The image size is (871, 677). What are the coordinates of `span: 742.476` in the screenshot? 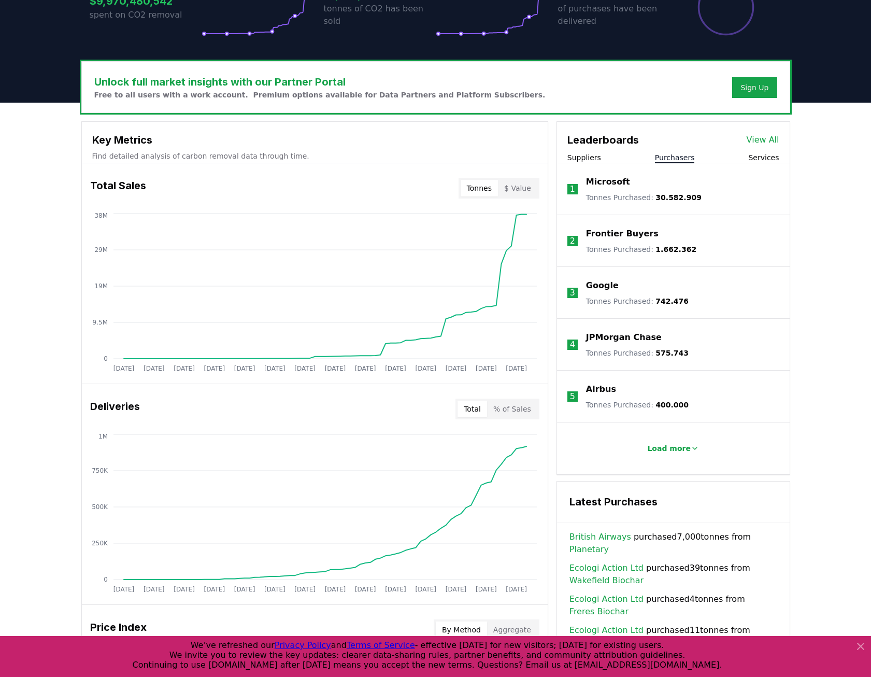 It's located at (672, 301).